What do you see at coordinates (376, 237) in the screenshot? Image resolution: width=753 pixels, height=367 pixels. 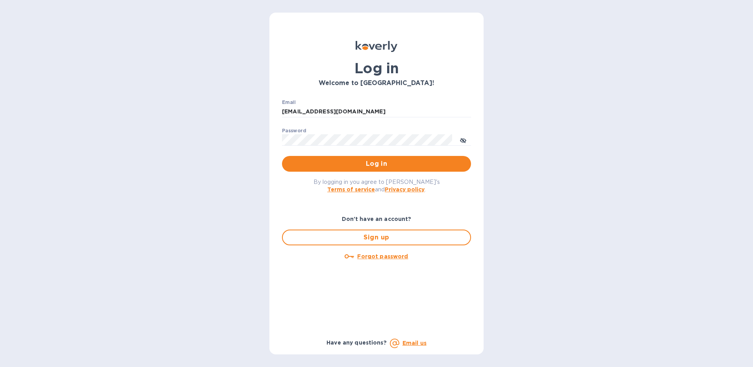 I see `span: Sign up` at bounding box center [376, 237].